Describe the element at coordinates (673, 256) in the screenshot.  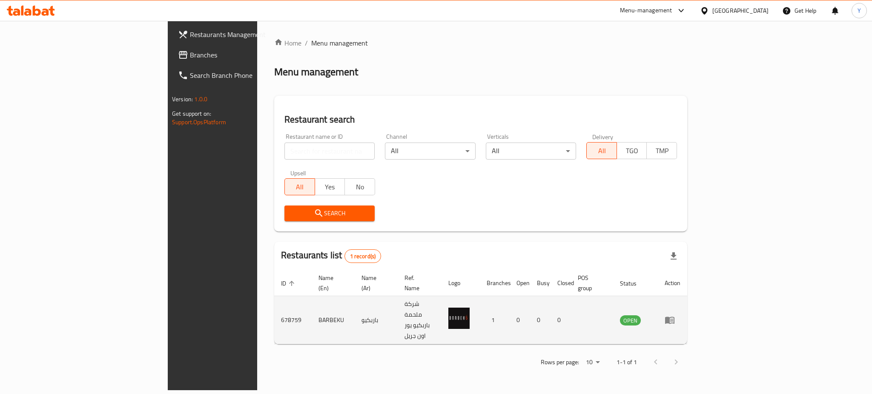
I see `div: Export file` at that location.